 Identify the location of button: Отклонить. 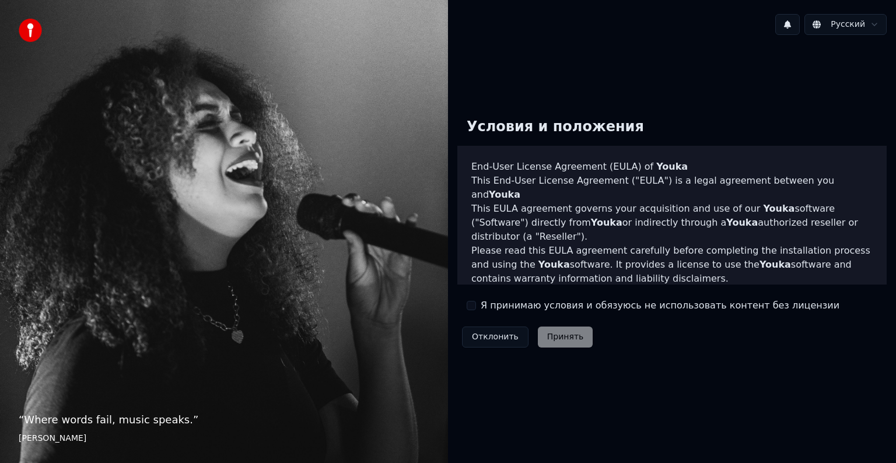
(495, 337).